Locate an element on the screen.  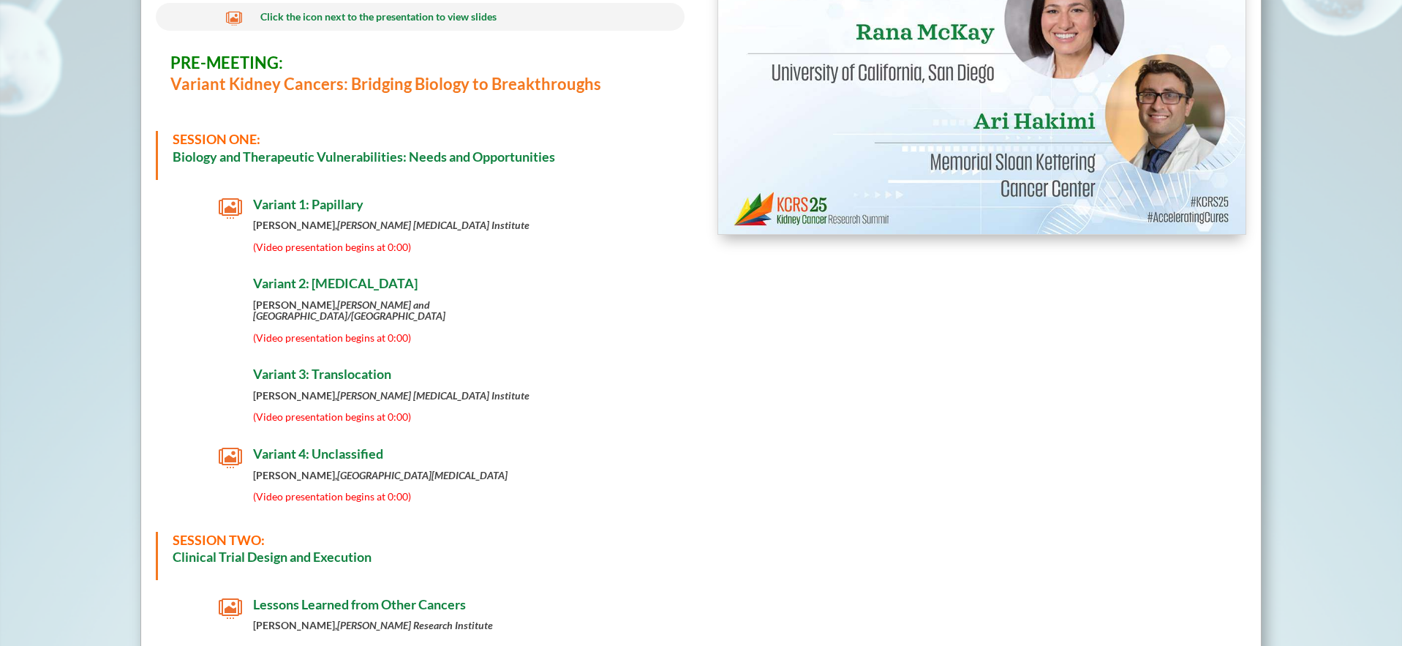
span: Variant 3: Translocation is located at coordinates (322, 374).